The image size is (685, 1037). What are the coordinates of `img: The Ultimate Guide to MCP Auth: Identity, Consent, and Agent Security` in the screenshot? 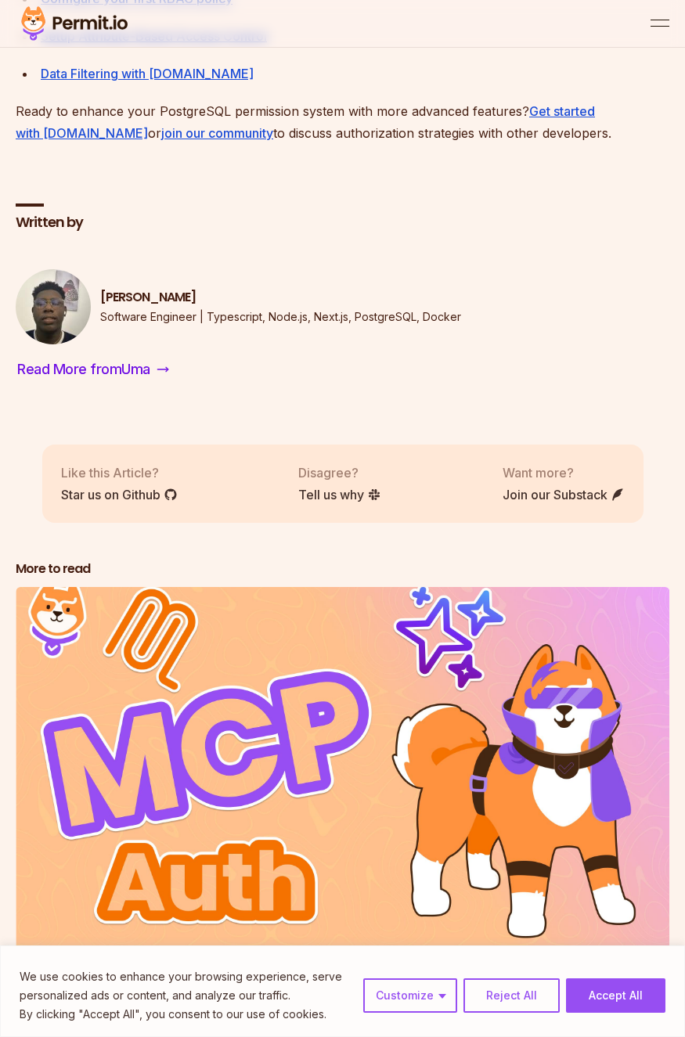 It's located at (342, 771).